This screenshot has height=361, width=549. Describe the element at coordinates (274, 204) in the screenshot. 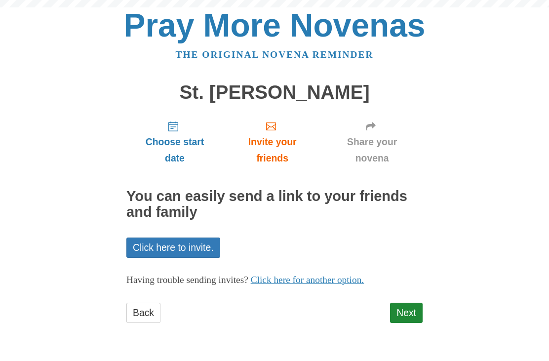

I see `h2: You can easily send a link to your friends and family` at that location.